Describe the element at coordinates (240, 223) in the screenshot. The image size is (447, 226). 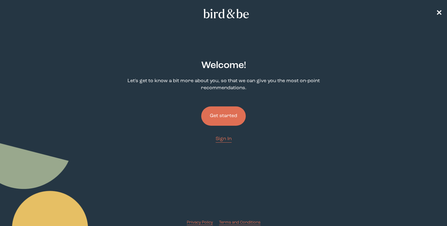
I see `a: Terms and Conditions` at that location.